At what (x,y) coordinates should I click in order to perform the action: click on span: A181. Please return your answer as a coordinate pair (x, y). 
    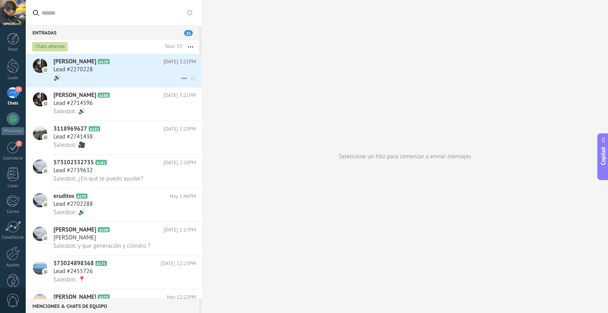
    Looking at the image, I should click on (101, 162).